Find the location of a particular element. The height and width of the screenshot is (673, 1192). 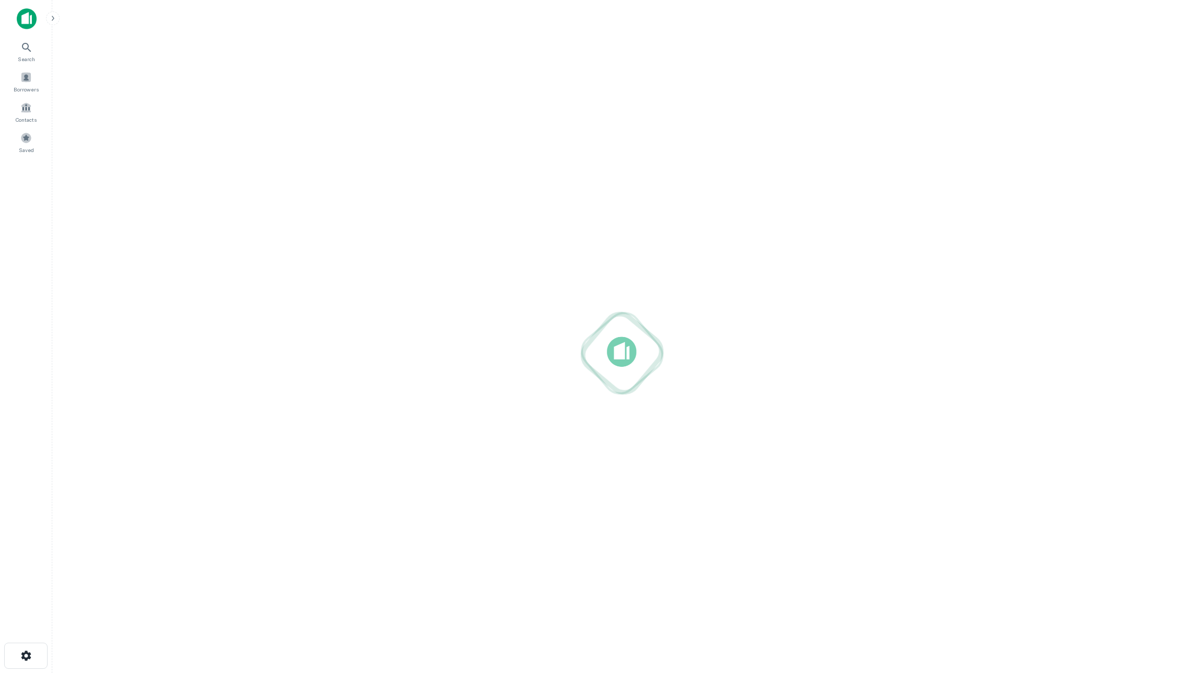

span: Borrowers is located at coordinates (26, 89).